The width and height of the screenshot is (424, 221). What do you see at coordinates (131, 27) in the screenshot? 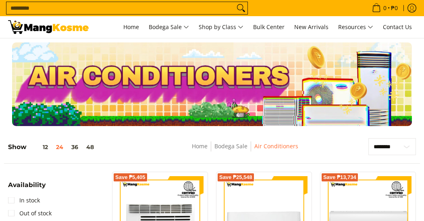
I see `span: Home` at bounding box center [131, 27].